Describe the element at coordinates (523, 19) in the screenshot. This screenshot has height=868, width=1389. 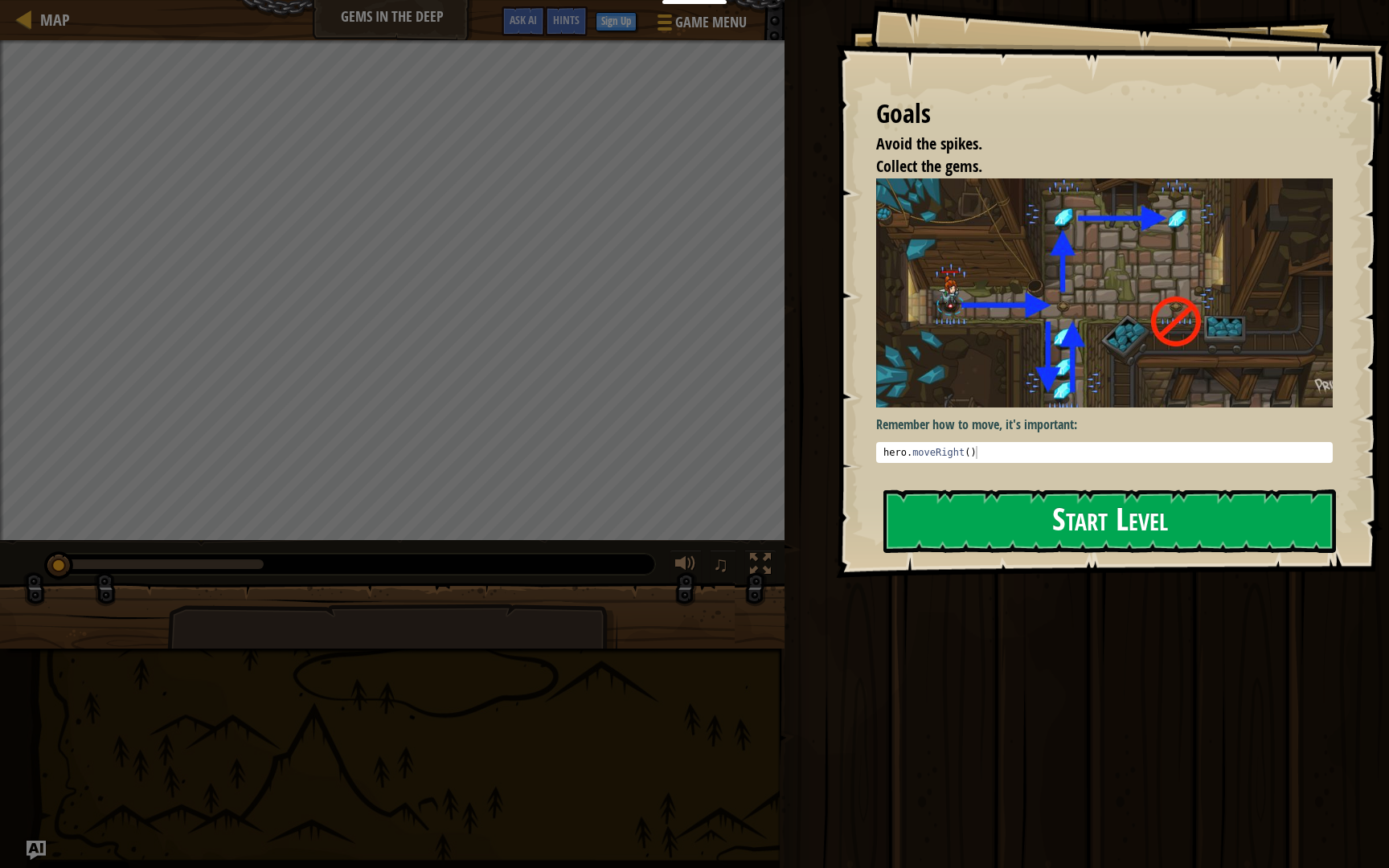
I see `span: Ask AI` at that location.